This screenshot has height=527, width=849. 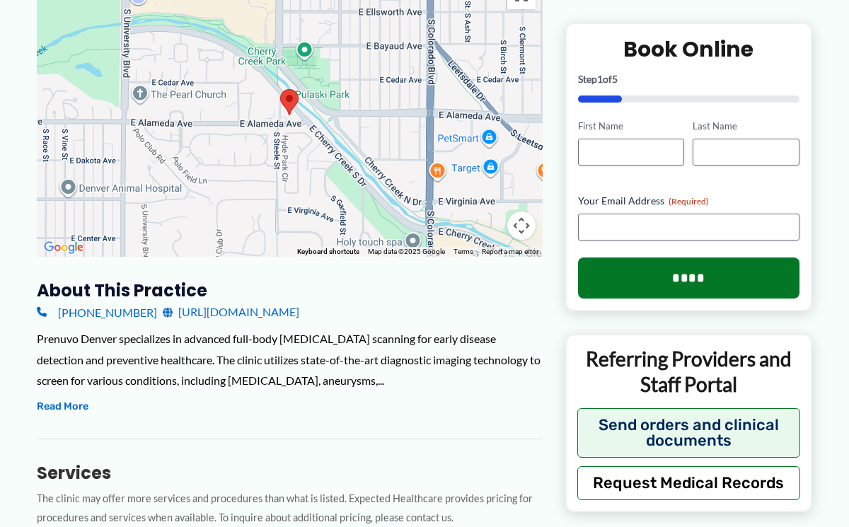 What do you see at coordinates (289, 290) in the screenshot?
I see `h3: About this practice` at bounding box center [289, 290].